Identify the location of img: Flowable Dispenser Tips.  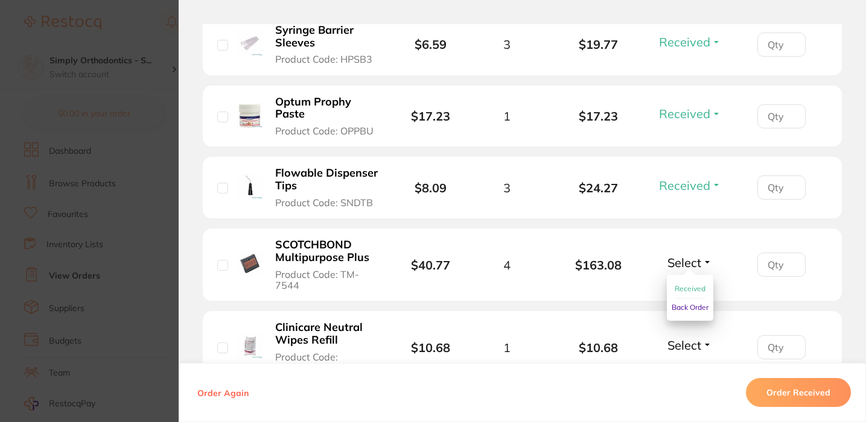
(250, 186).